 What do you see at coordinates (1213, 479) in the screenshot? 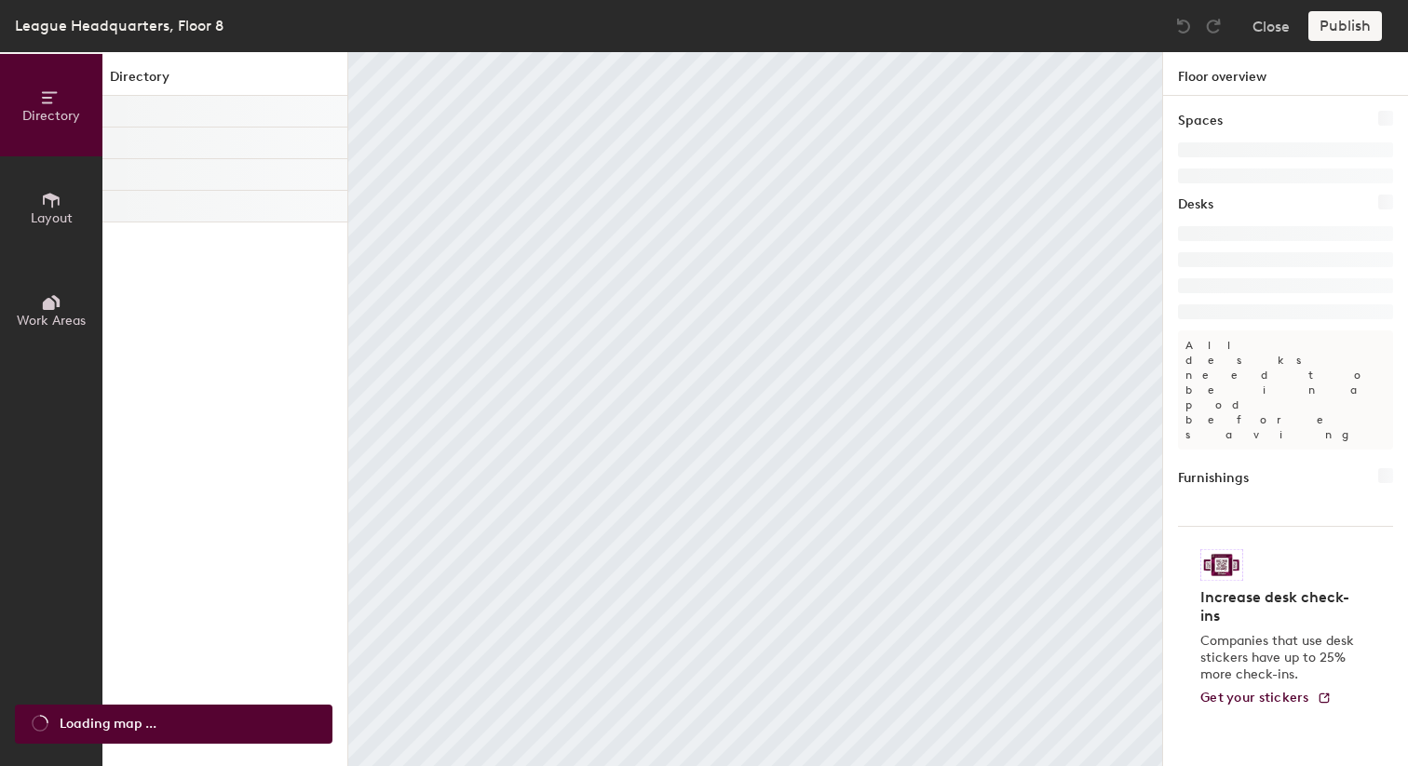
I see `h1: Furnishings` at bounding box center [1213, 479].